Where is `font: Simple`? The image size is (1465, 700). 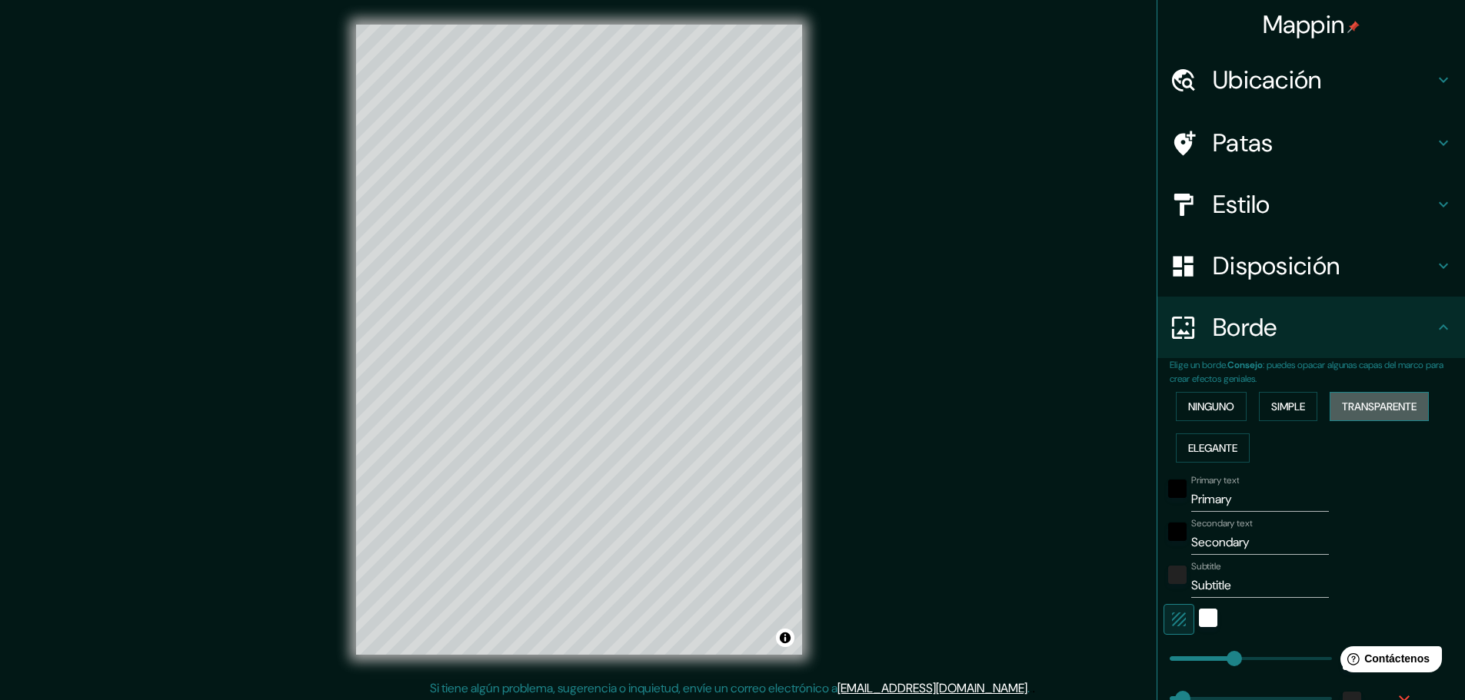
font: Simple is located at coordinates (1288, 407).